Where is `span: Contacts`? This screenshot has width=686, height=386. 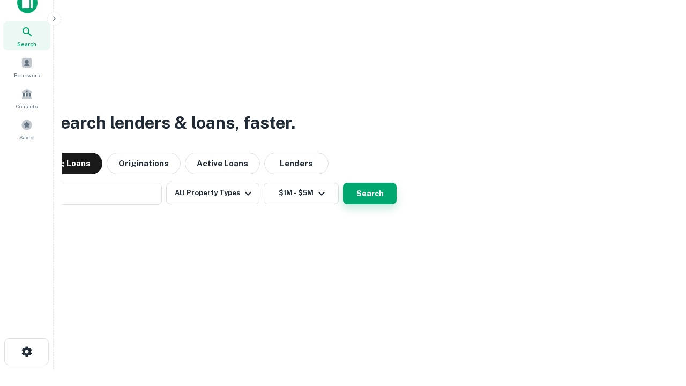
span: Contacts is located at coordinates (27, 106).